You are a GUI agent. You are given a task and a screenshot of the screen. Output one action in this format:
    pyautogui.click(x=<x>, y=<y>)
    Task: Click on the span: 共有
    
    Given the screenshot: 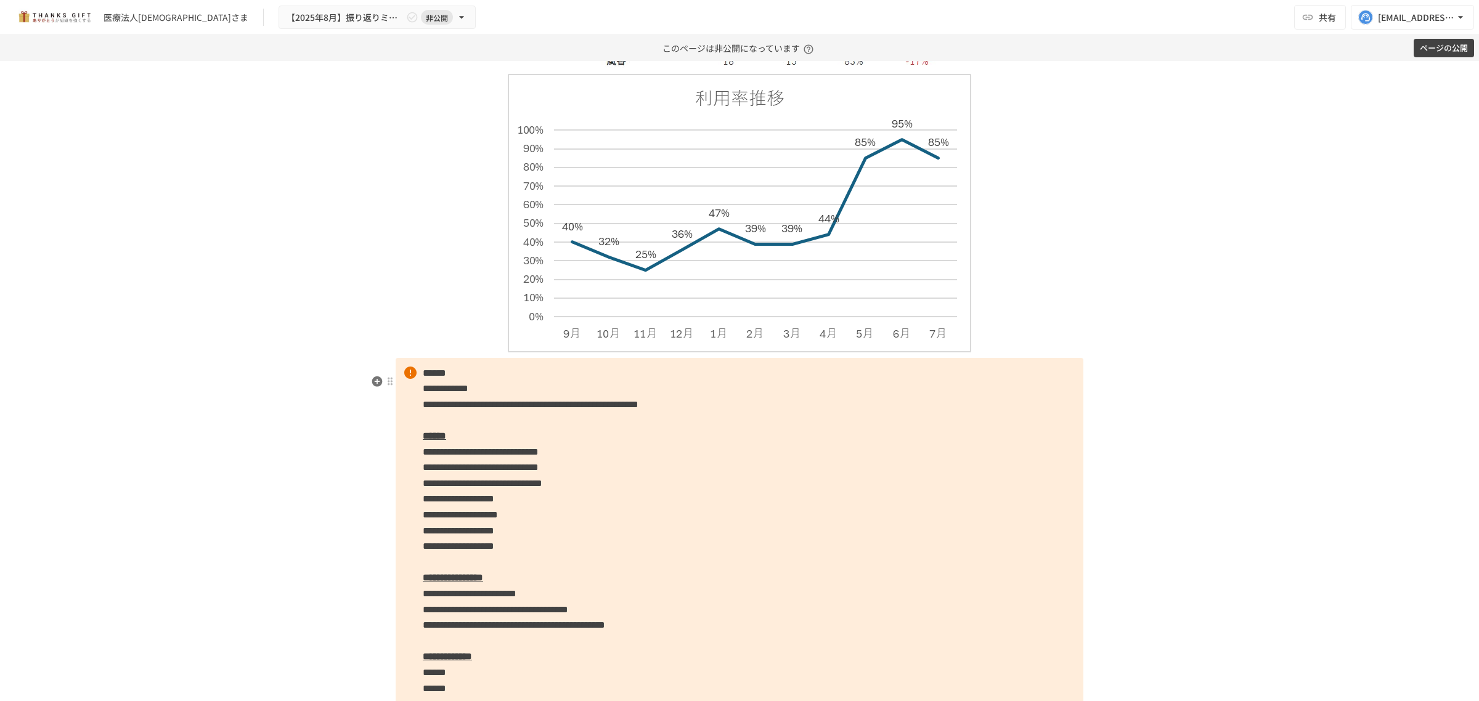 What is the action you would take?
    pyautogui.click(x=1327, y=17)
    